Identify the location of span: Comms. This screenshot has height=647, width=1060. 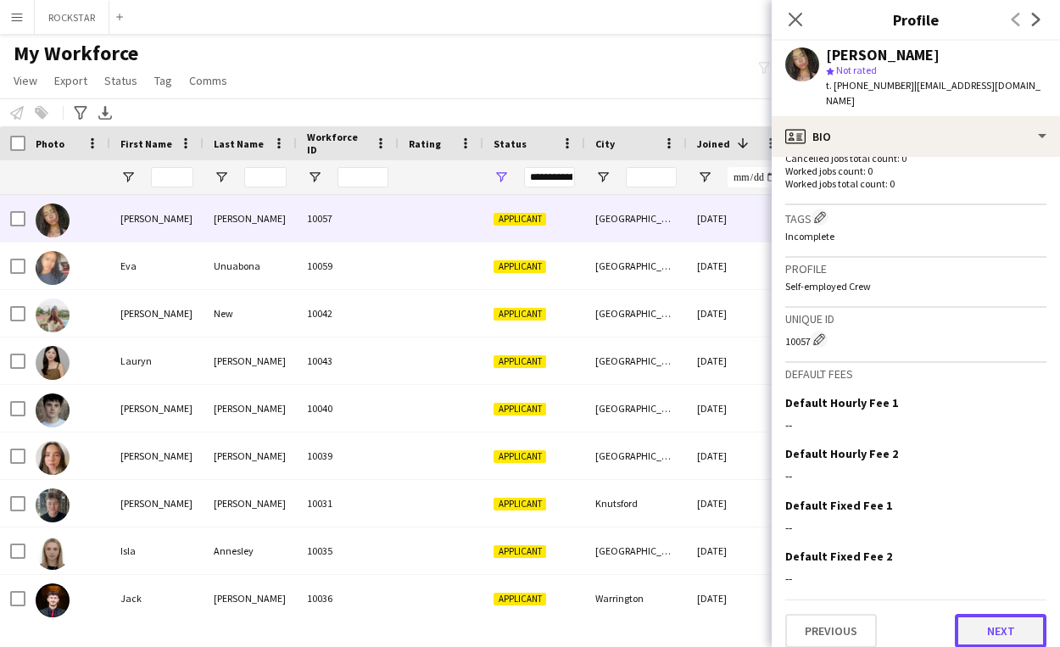
(208, 81).